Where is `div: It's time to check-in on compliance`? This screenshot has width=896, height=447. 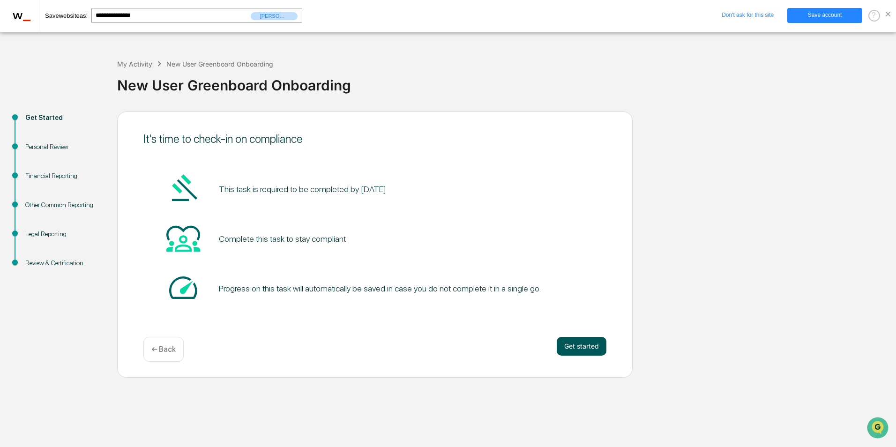
div: It's time to check-in on compliance is located at coordinates (375, 139).